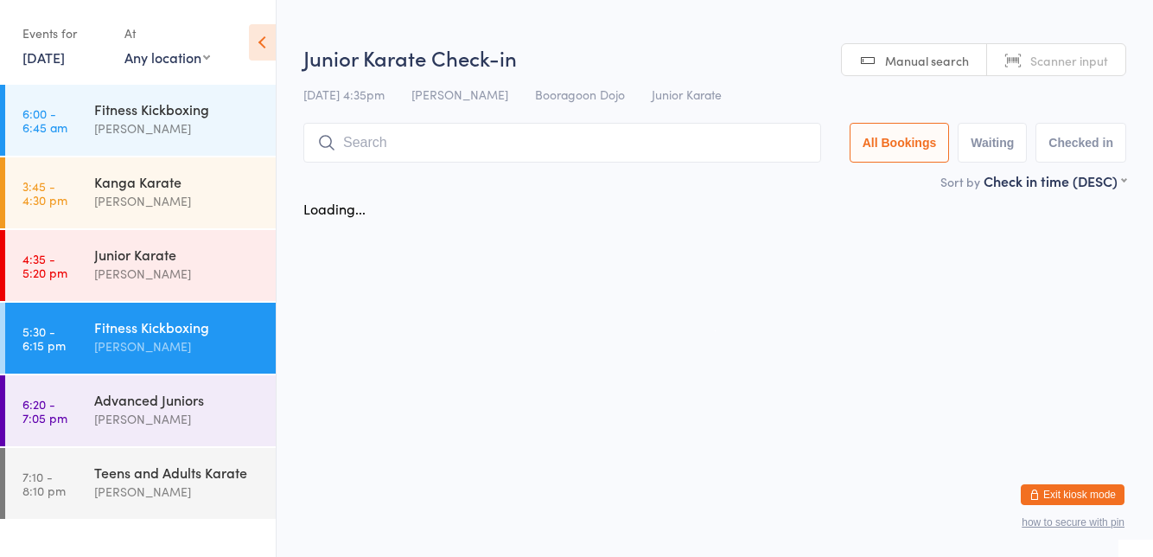  I want to click on div: Check in time (DESC), so click(1055, 181).